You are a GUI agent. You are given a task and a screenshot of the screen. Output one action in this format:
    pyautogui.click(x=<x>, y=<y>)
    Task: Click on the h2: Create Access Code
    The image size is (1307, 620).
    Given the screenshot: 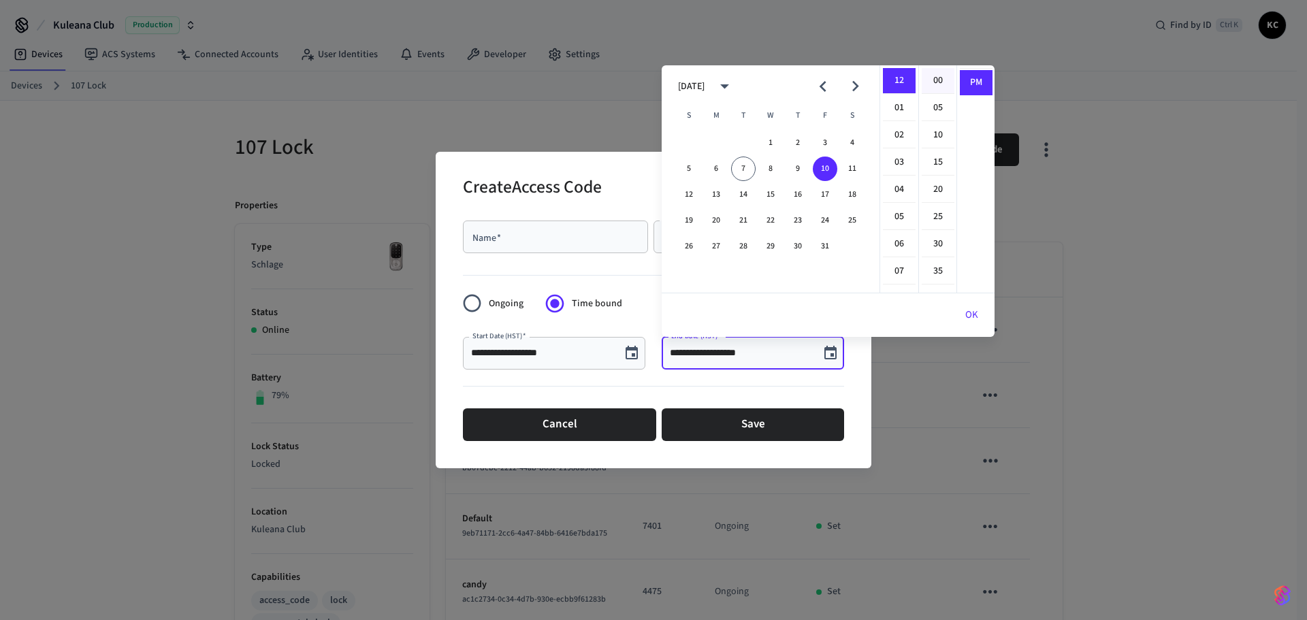 What is the action you would take?
    pyautogui.click(x=532, y=188)
    